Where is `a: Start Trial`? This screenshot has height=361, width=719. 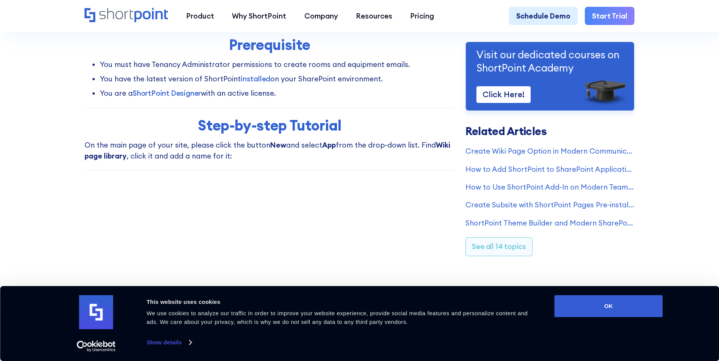
a: Start Trial is located at coordinates (609, 16).